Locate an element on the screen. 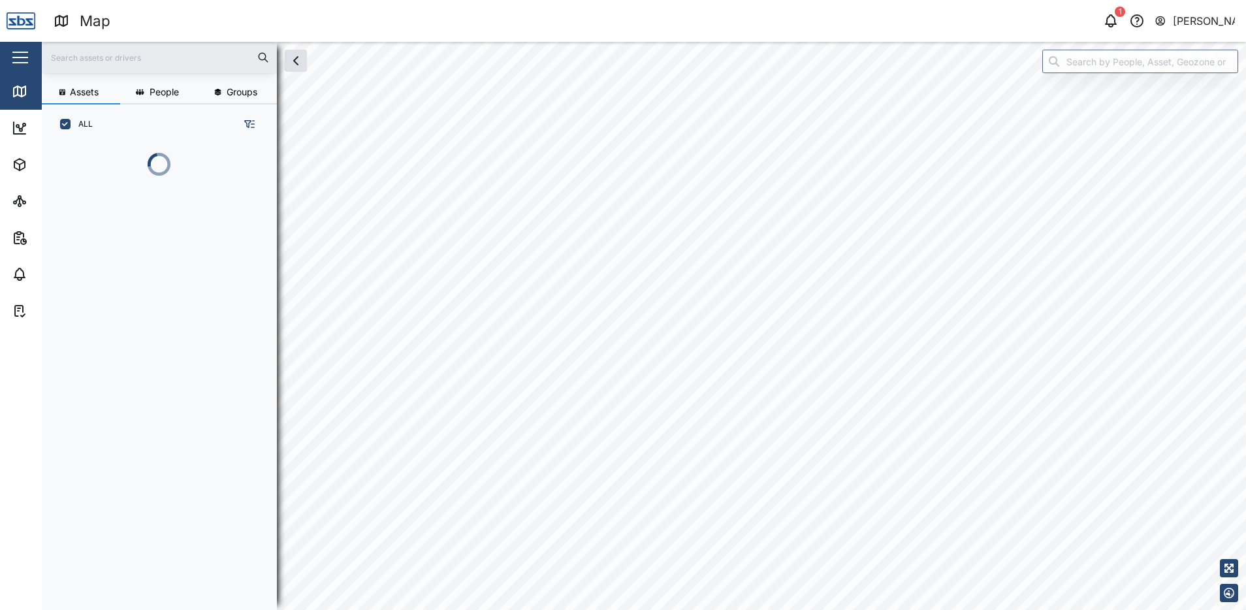 The width and height of the screenshot is (1246, 610). div: Sites is located at coordinates (50, 201).